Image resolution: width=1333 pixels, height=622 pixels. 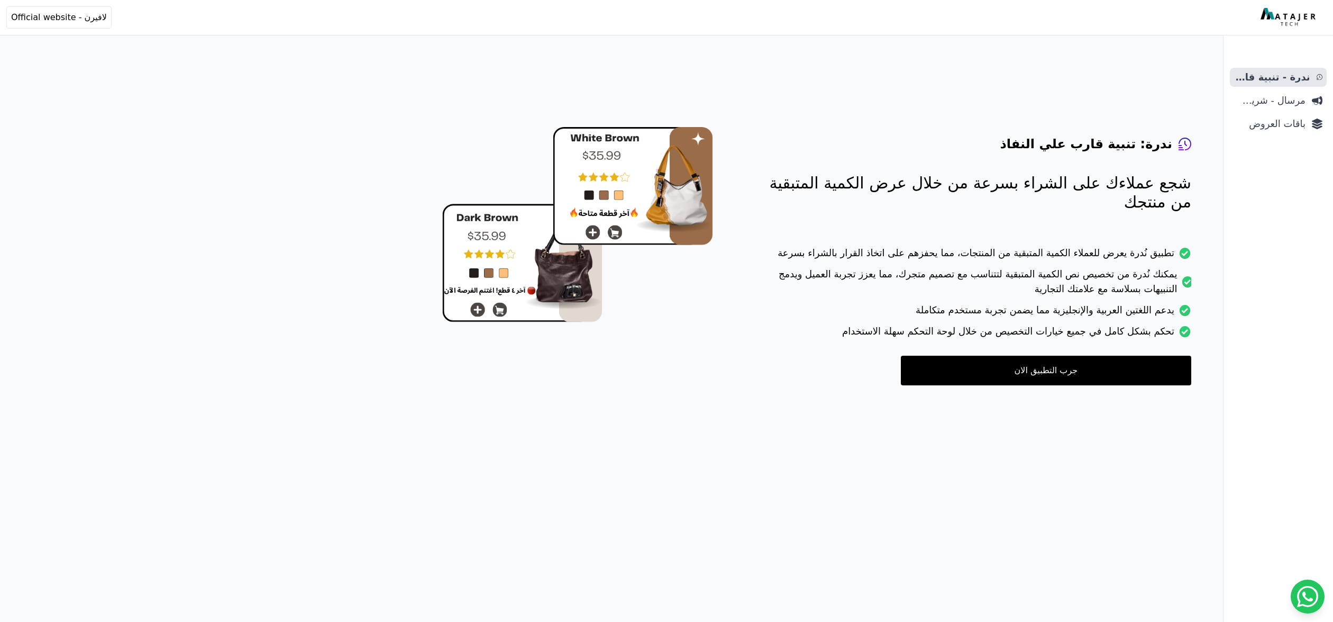 What do you see at coordinates (973, 256) in the screenshot?
I see `li: تطبيق نُدرة يعرض للعملاء الكمية المتبقية من المنتجات، مما يحفزهم على اتخاذ القرار بالشراء بسرعة` at bounding box center [973, 256].